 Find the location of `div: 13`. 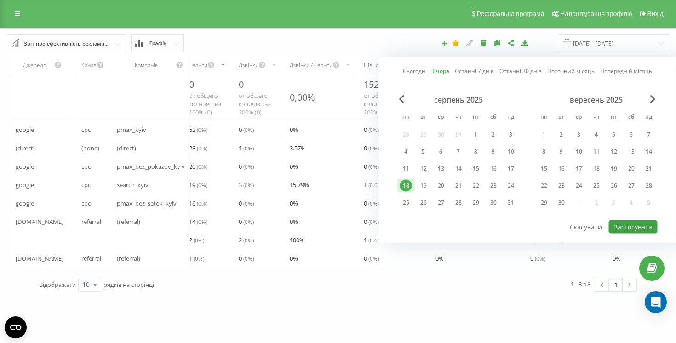

div: 13 is located at coordinates (441, 169).